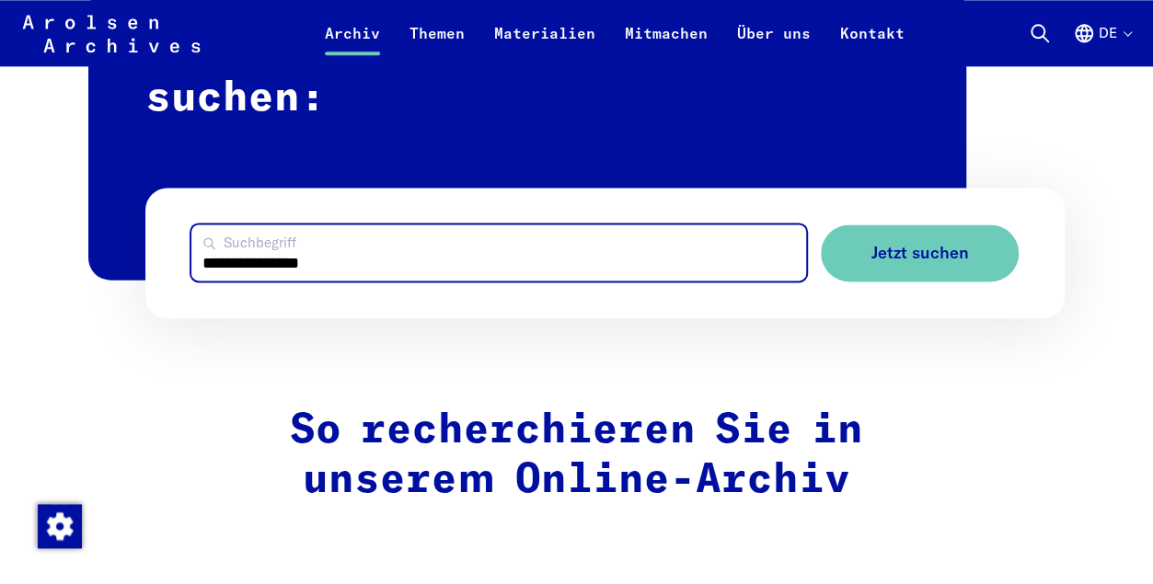 The image size is (1153, 584). What do you see at coordinates (1101, 44) in the screenshot?
I see `button: Deutsch, Sprachauswahl` at bounding box center [1101, 44].